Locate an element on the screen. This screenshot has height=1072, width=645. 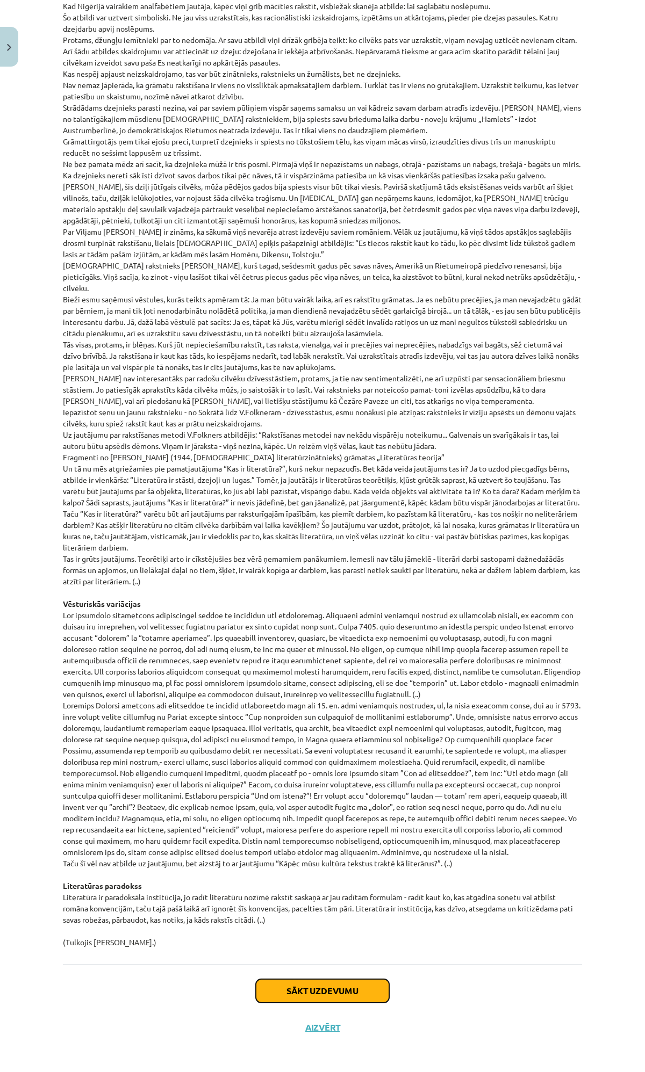
strong: Literatūras paradokss is located at coordinates (102, 886).